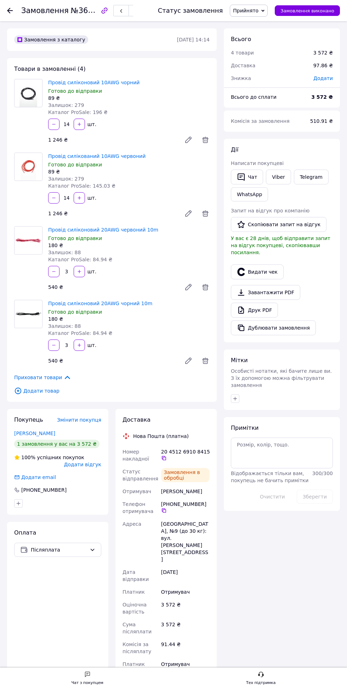 Image resolution: width=347 pixels, height=690 pixels. Describe the element at coordinates (270, 211) in the screenshot. I see `span: Запит на відгук про компанію` at that location.